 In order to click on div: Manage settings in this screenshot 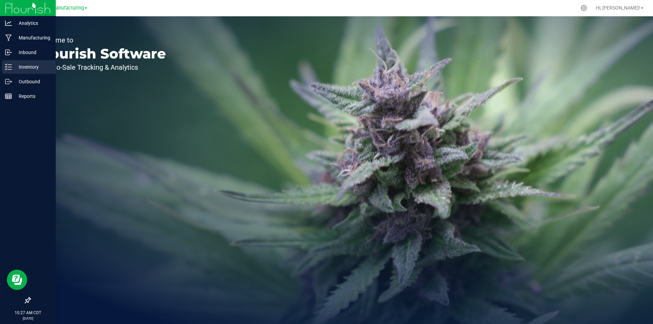, I will do `click(584, 8)`.